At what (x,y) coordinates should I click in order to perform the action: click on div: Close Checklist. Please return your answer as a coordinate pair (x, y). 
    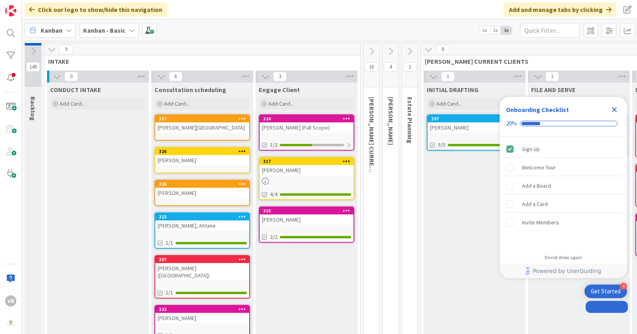
    Looking at the image, I should click on (614, 109).